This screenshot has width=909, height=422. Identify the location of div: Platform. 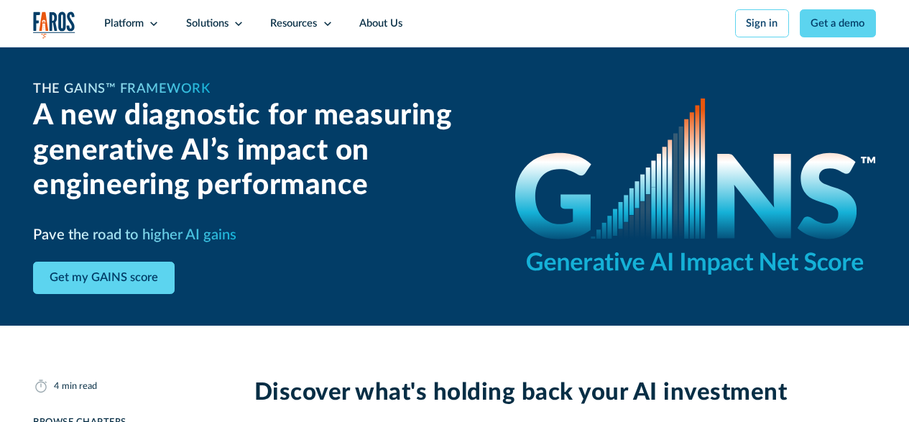
(124, 24).